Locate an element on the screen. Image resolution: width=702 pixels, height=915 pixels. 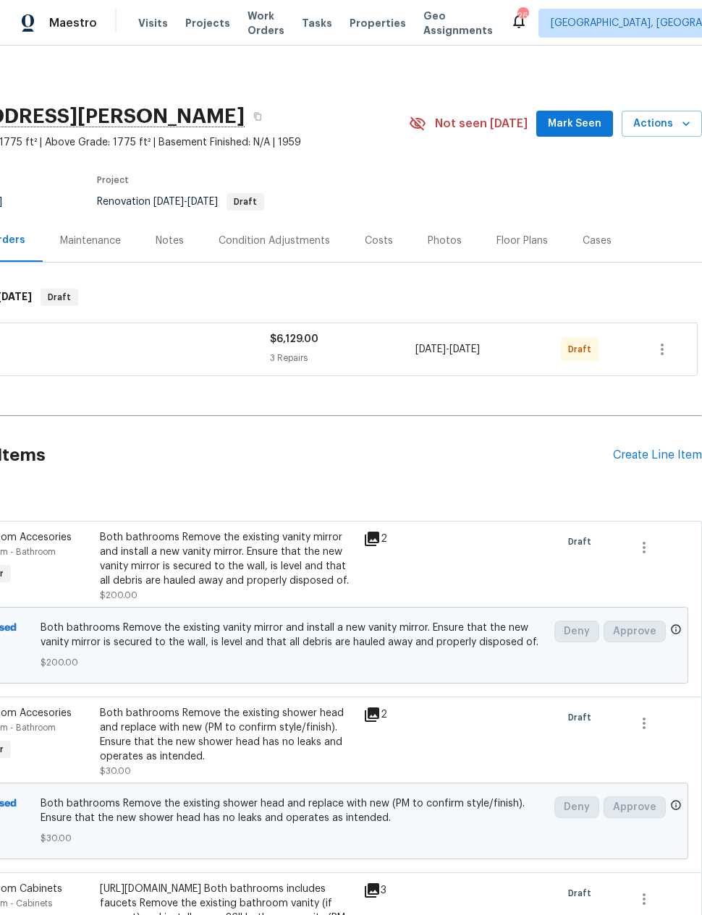
span: Work Orders is located at coordinates (265, 23).